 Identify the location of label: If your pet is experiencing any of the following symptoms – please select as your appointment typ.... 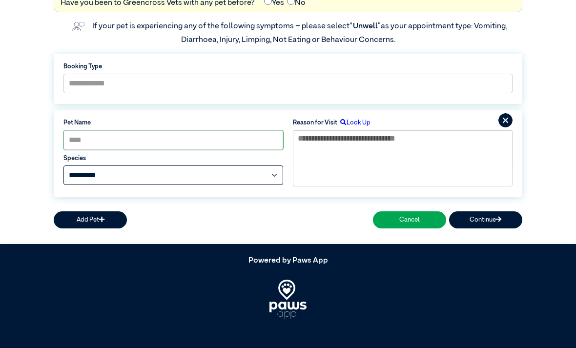
(300, 33).